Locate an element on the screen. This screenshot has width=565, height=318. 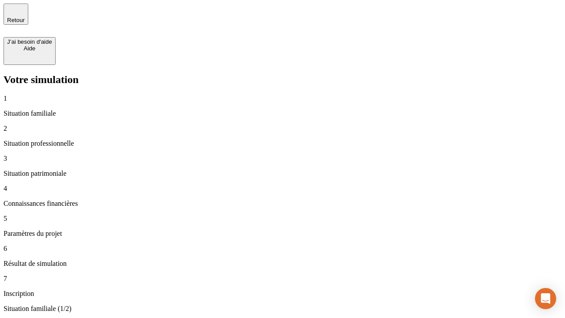
p: Situation familiale is located at coordinates (283, 114).